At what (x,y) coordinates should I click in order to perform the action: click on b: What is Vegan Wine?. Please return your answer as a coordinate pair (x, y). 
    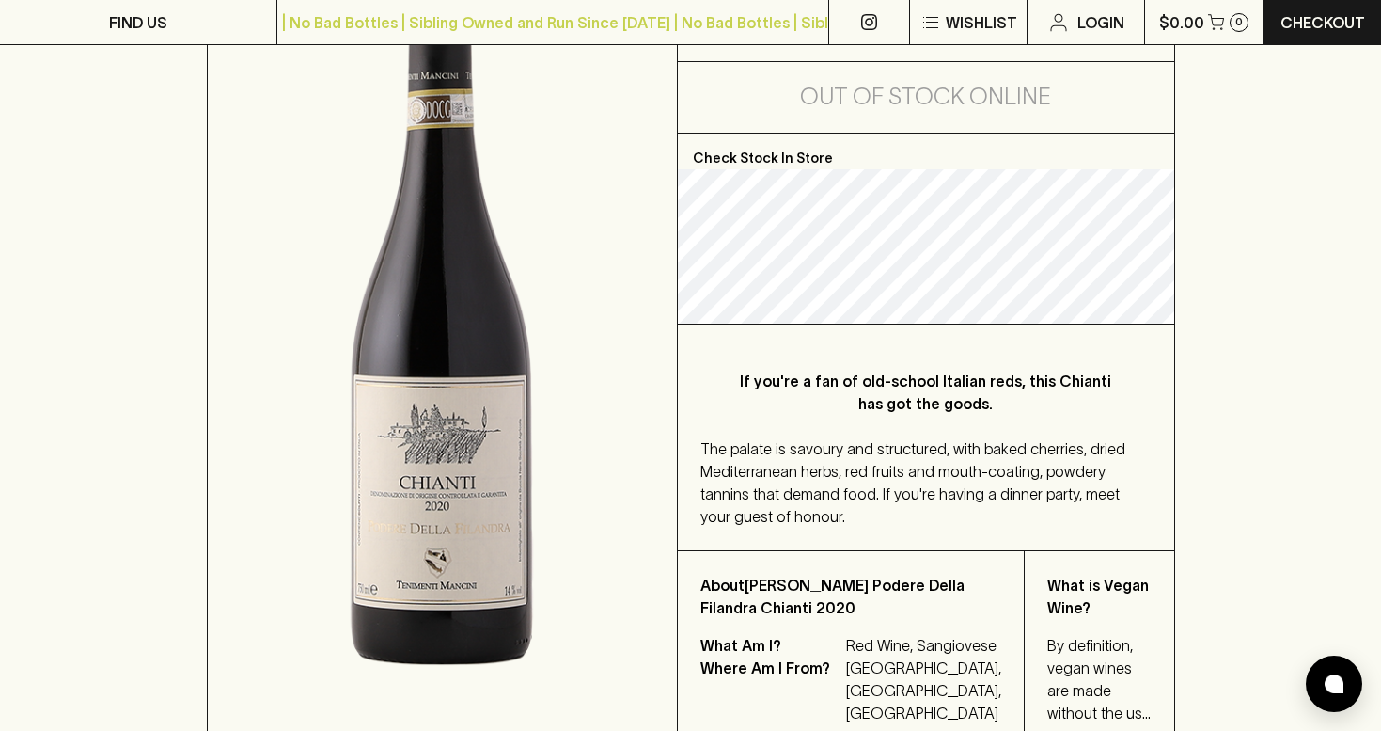
    Looking at the image, I should click on (1098, 596).